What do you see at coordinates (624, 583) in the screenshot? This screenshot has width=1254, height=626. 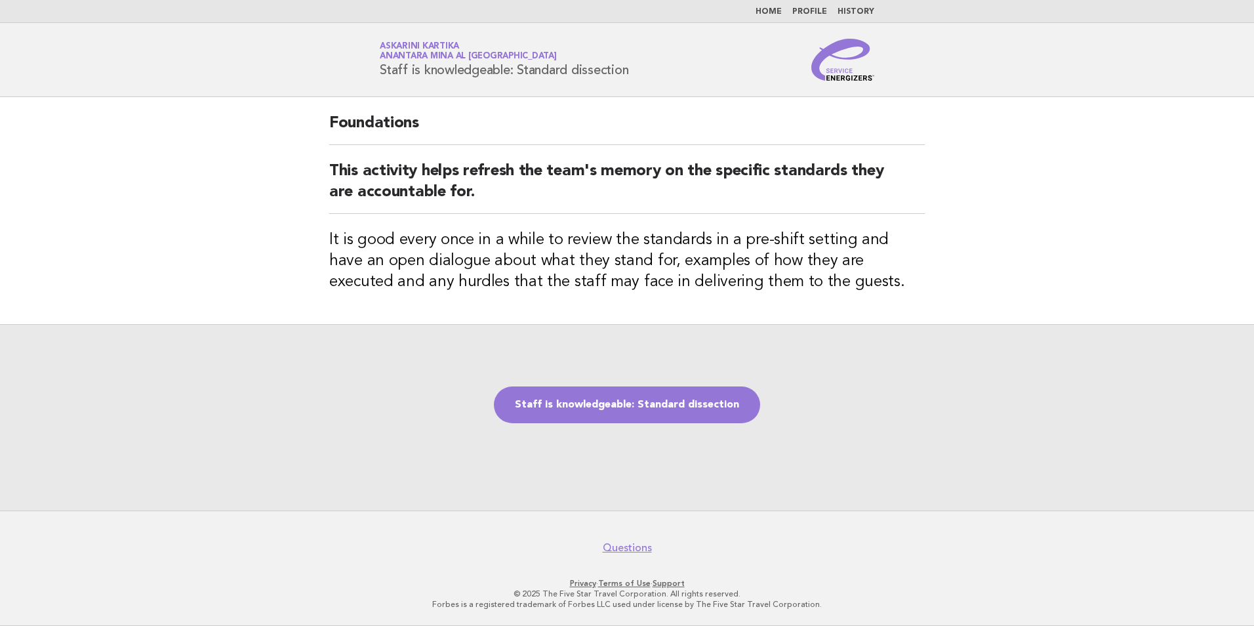 I see `a: Terms of Use` at bounding box center [624, 583].